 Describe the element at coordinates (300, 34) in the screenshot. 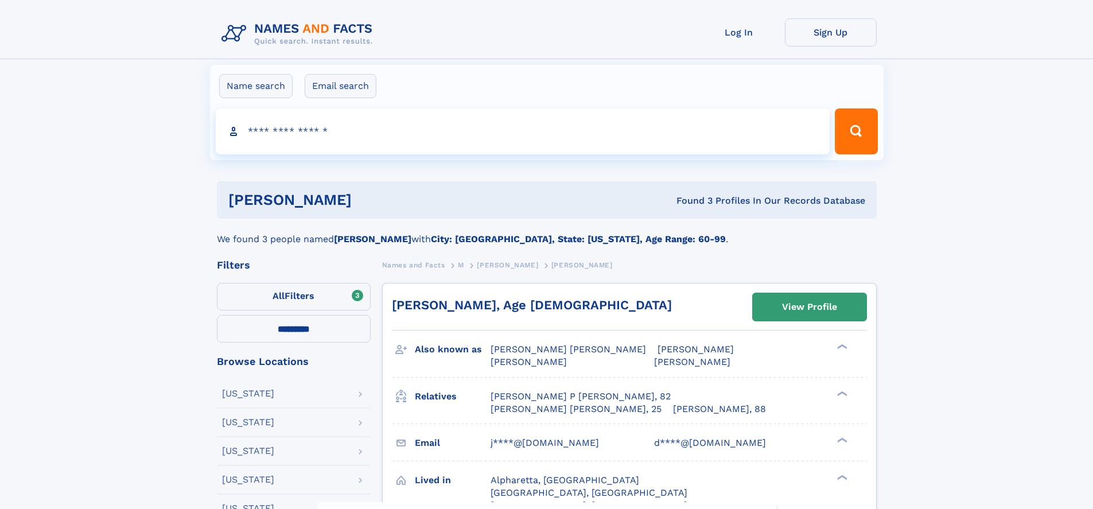

I see `img: Logo Names and Facts` at that location.